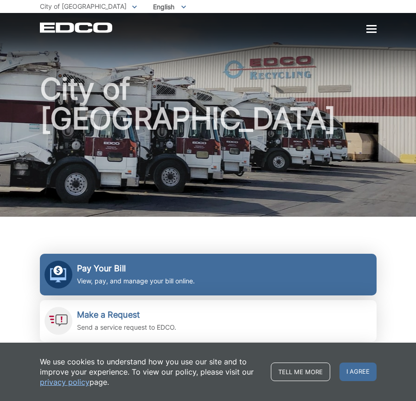 The width and height of the screenshot is (416, 401). I want to click on a: Tell me more, so click(300, 372).